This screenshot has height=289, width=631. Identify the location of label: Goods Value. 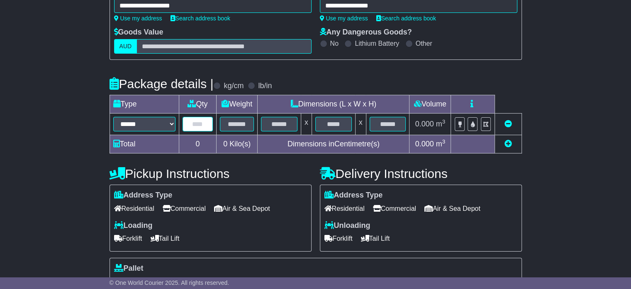
(139, 32).